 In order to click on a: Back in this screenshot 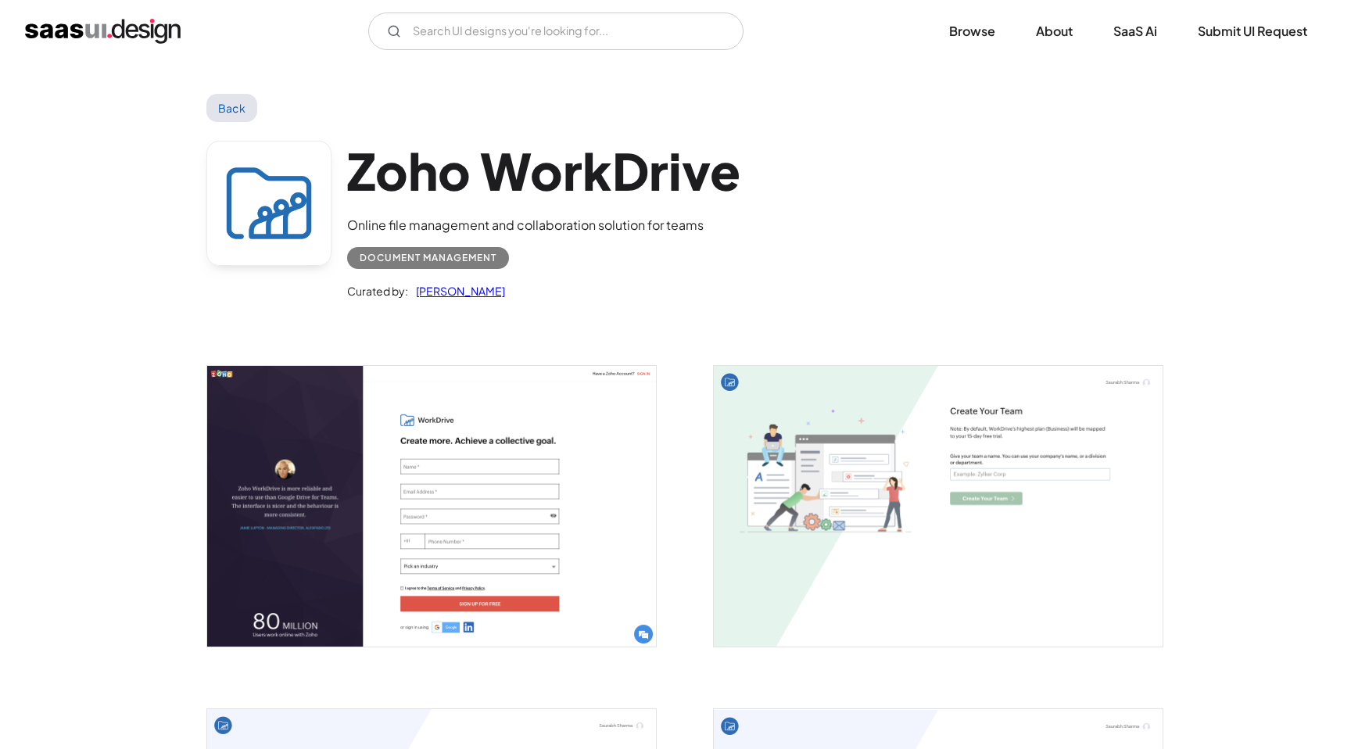, I will do `click(231, 108)`.